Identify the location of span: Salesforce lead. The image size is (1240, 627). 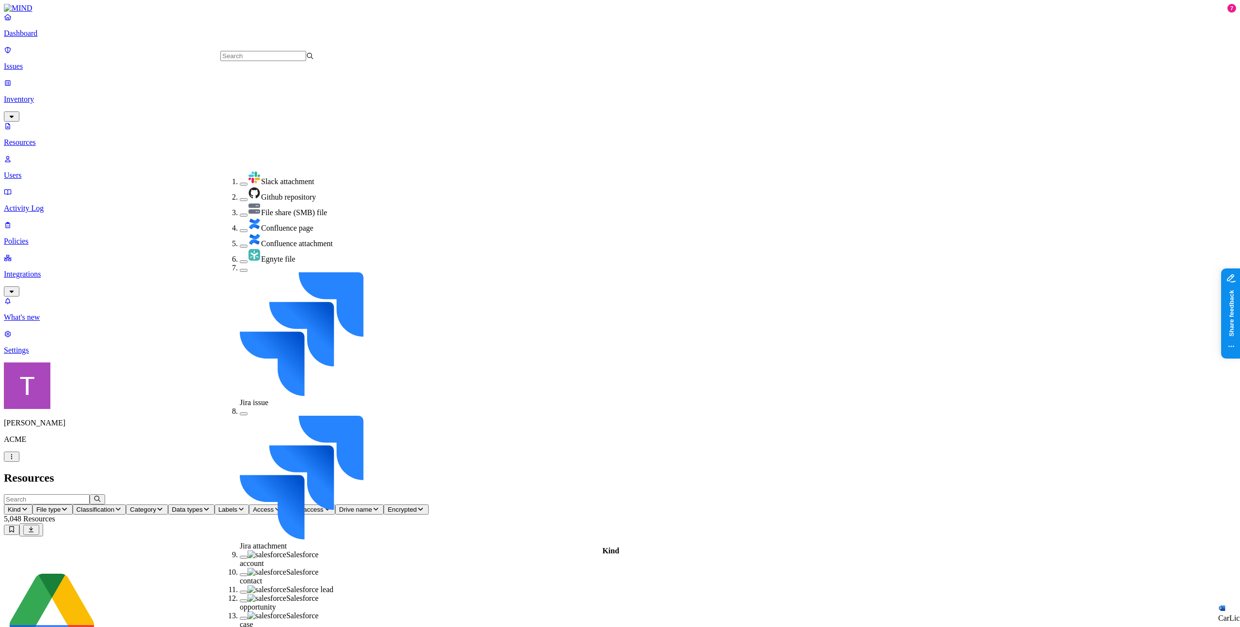
(310, 589).